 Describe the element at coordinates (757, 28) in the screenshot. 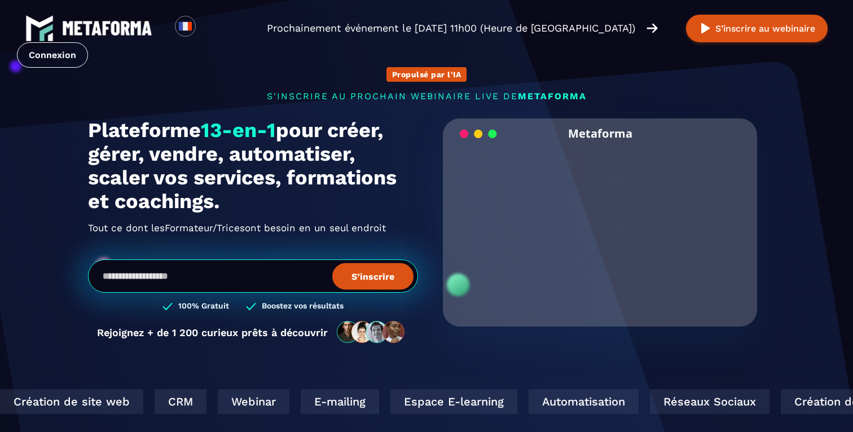

I see `button: S’inscrire au webinaire` at that location.